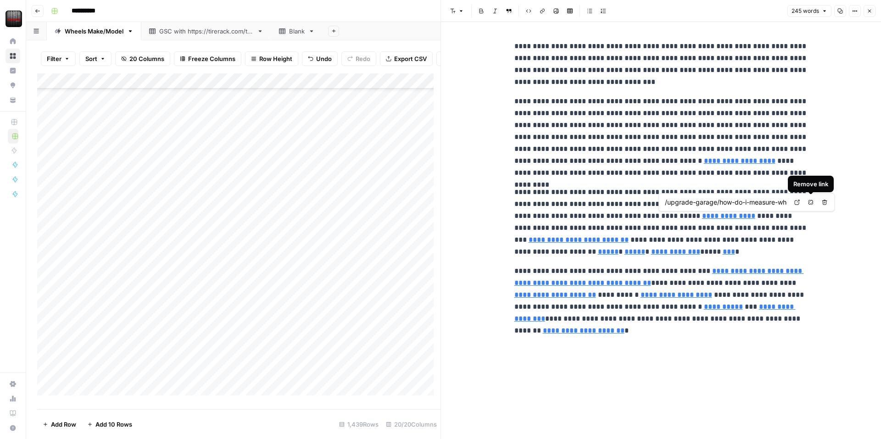  I want to click on span: Sort, so click(91, 59).